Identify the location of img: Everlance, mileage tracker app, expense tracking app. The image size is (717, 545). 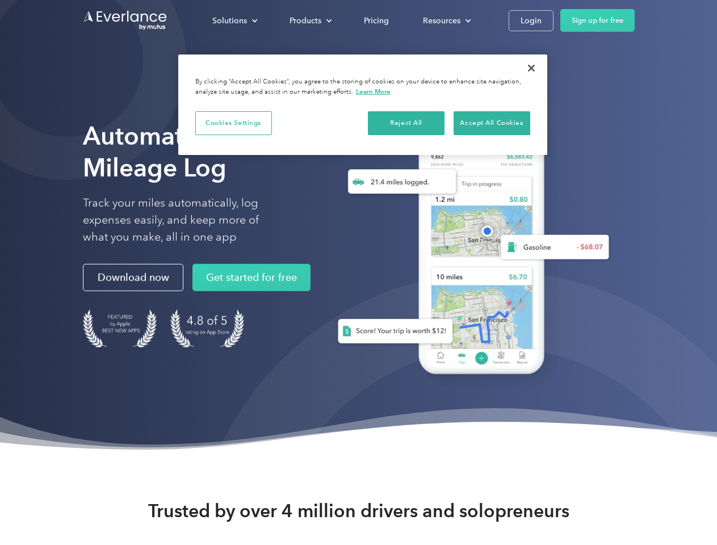
(469, 249).